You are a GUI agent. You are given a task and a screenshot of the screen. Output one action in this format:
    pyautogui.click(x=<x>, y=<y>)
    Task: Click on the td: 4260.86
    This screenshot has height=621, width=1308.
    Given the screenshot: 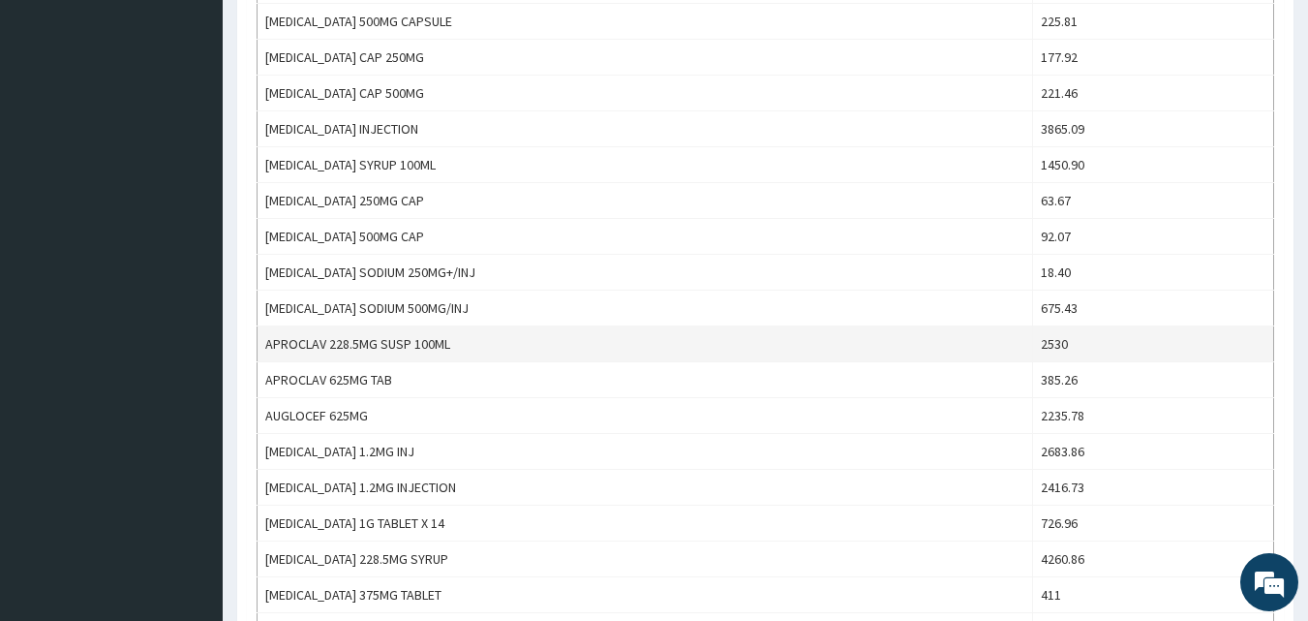 What is the action you would take?
    pyautogui.click(x=1152, y=559)
    